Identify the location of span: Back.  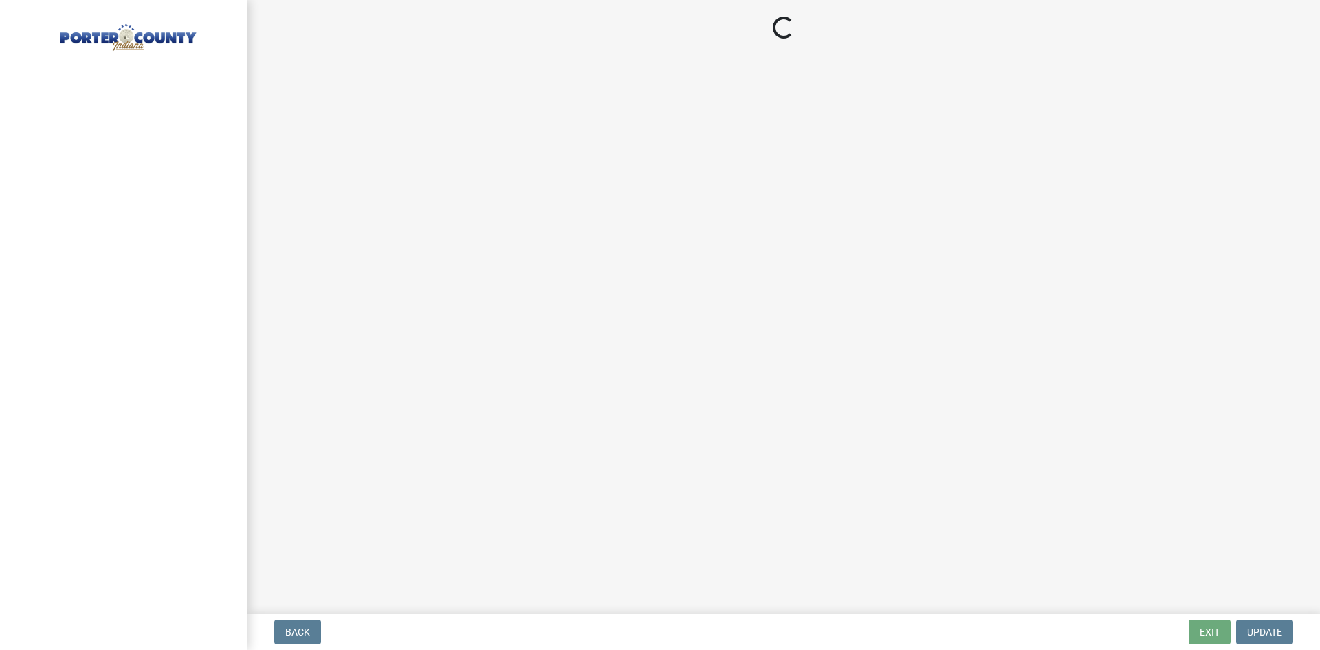
(298, 632).